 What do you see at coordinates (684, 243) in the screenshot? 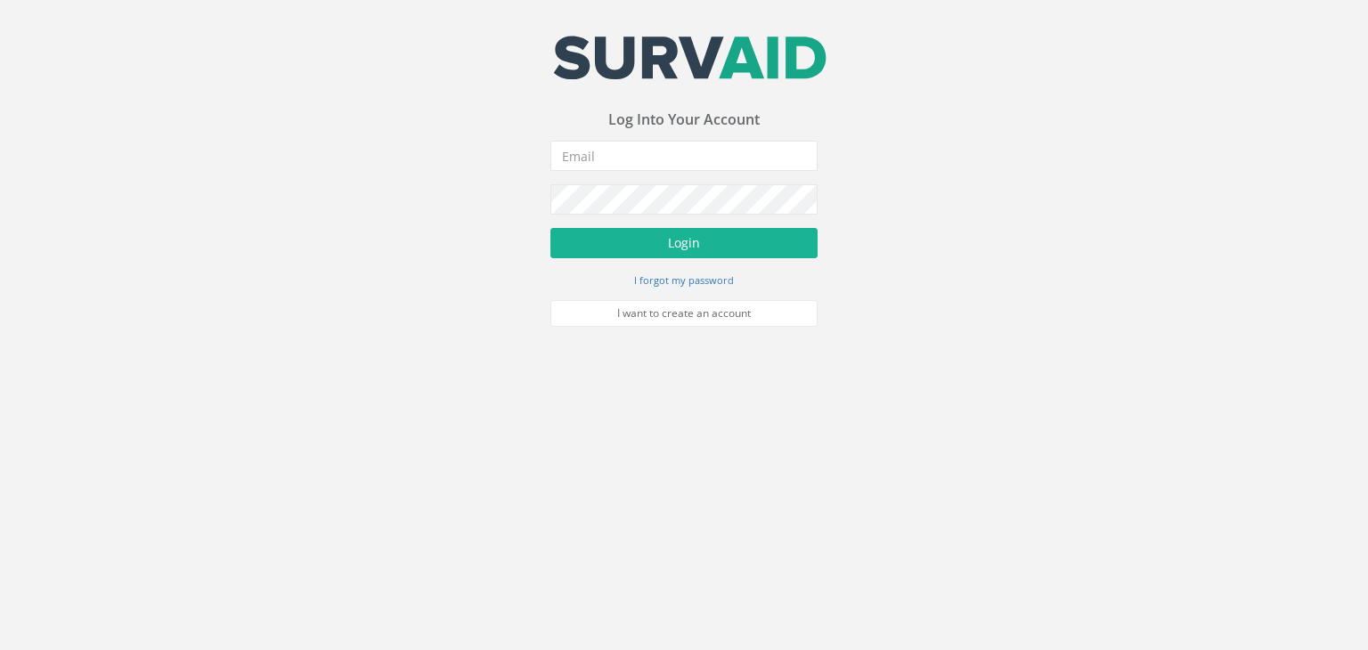
I see `button: Login` at bounding box center [684, 243].